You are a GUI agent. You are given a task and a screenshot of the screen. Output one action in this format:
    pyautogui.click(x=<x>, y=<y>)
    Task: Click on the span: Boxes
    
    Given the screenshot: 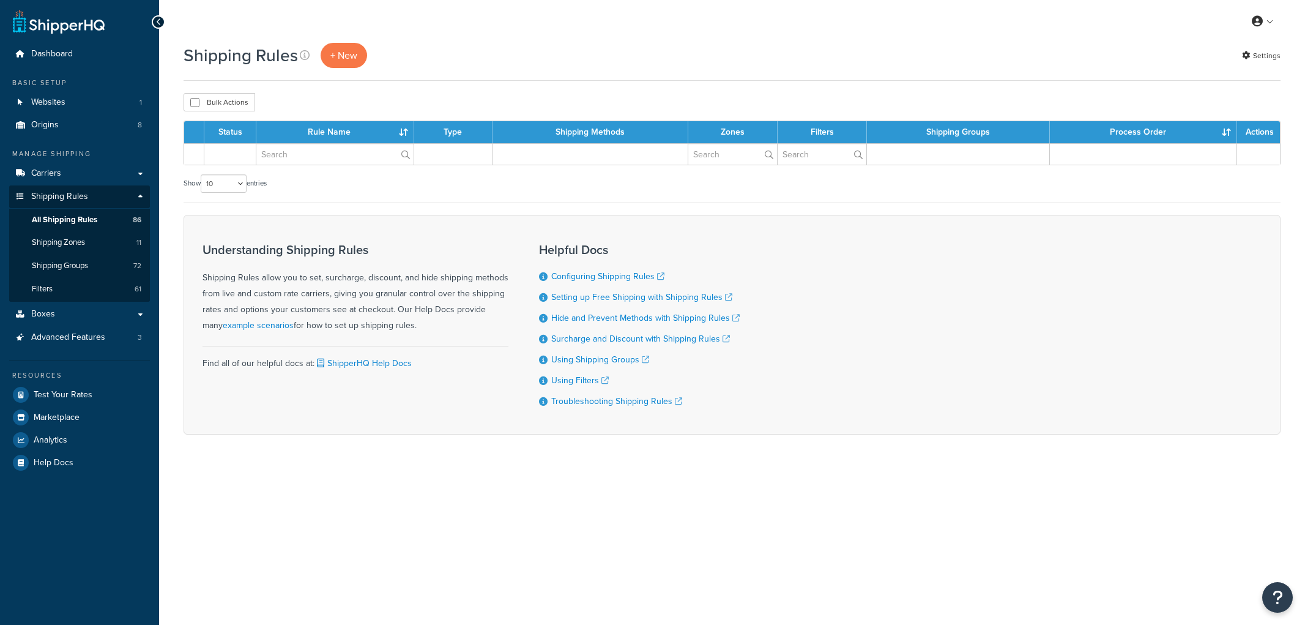 What is the action you would take?
    pyautogui.click(x=43, y=314)
    